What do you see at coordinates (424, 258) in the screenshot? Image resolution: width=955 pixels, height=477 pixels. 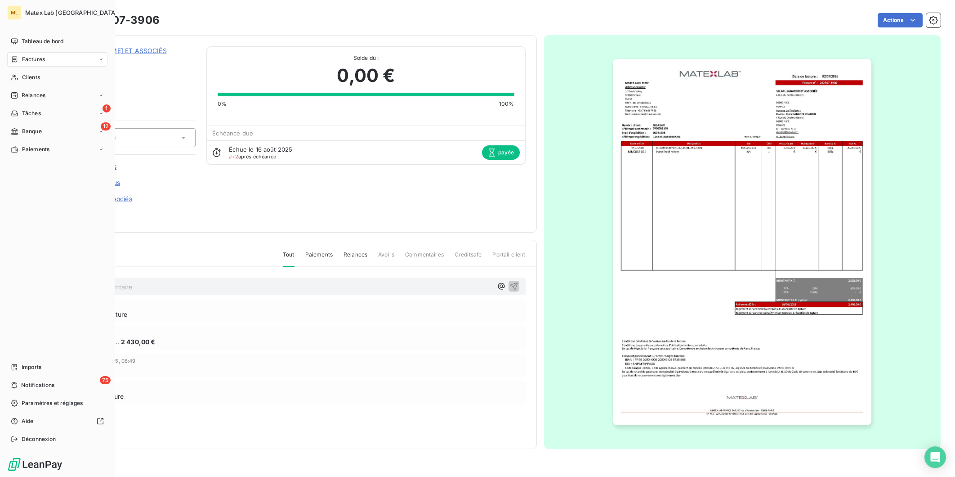 I see `span: Commentaires` at bounding box center [424, 258].